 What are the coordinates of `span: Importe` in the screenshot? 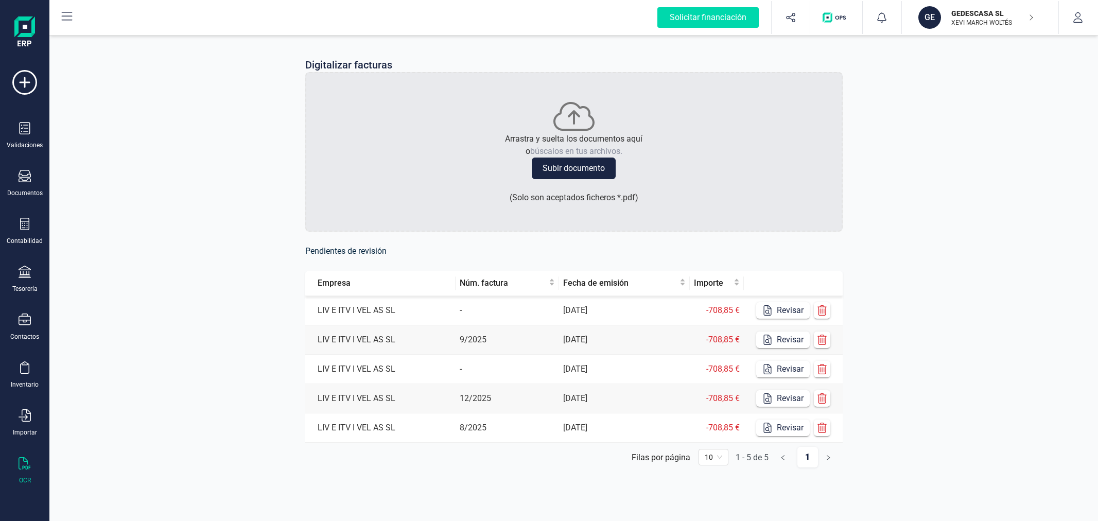 It's located at (712, 283).